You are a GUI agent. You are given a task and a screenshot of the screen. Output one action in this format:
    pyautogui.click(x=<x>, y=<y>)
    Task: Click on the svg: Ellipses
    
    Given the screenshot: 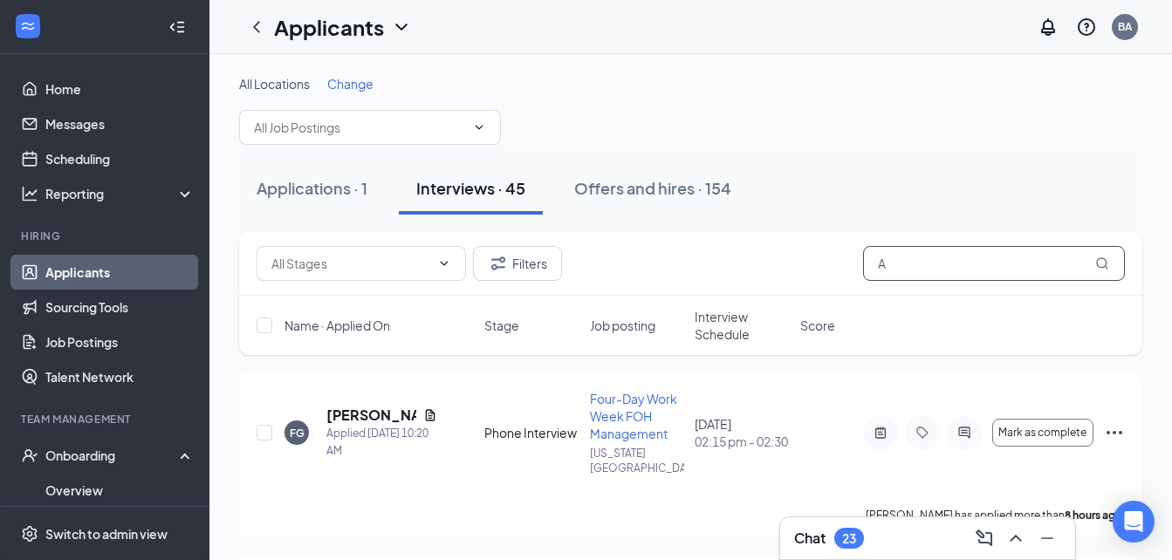 What is the action you would take?
    pyautogui.click(x=1114, y=433)
    